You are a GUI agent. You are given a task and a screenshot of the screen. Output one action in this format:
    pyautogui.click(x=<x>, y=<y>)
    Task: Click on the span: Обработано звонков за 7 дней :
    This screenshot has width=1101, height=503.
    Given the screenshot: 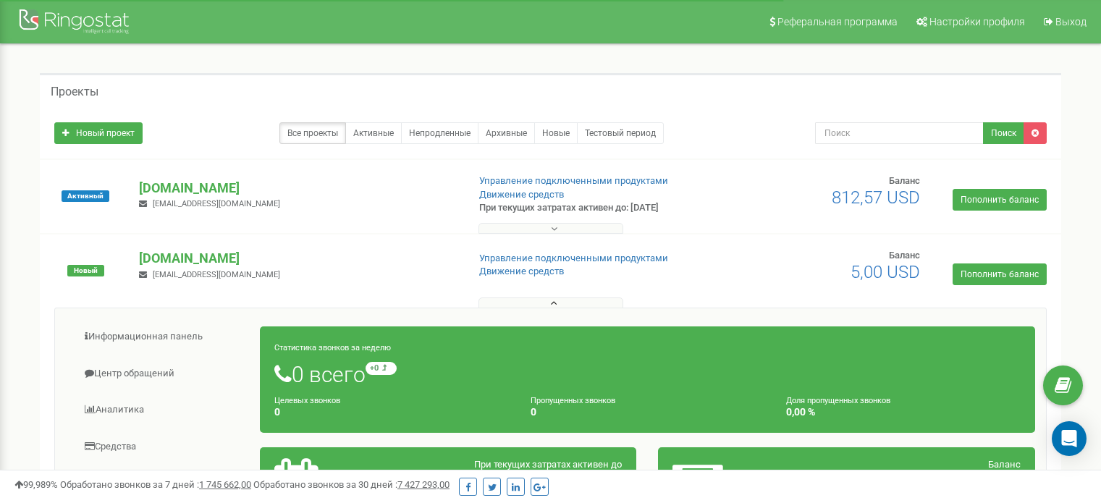 What is the action you would take?
    pyautogui.click(x=156, y=484)
    